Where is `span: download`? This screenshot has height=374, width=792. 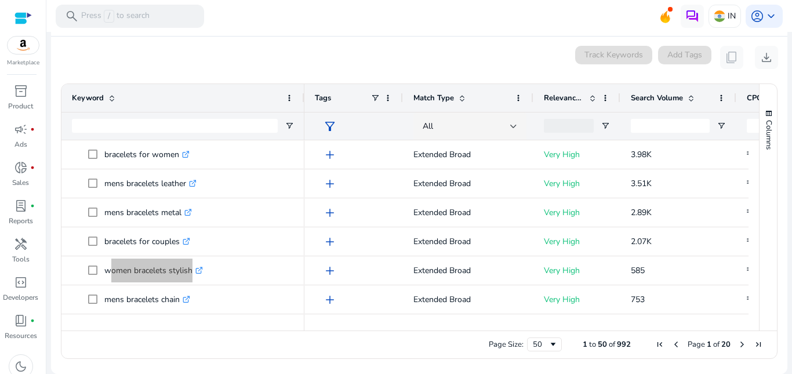 span: download is located at coordinates (766, 57).